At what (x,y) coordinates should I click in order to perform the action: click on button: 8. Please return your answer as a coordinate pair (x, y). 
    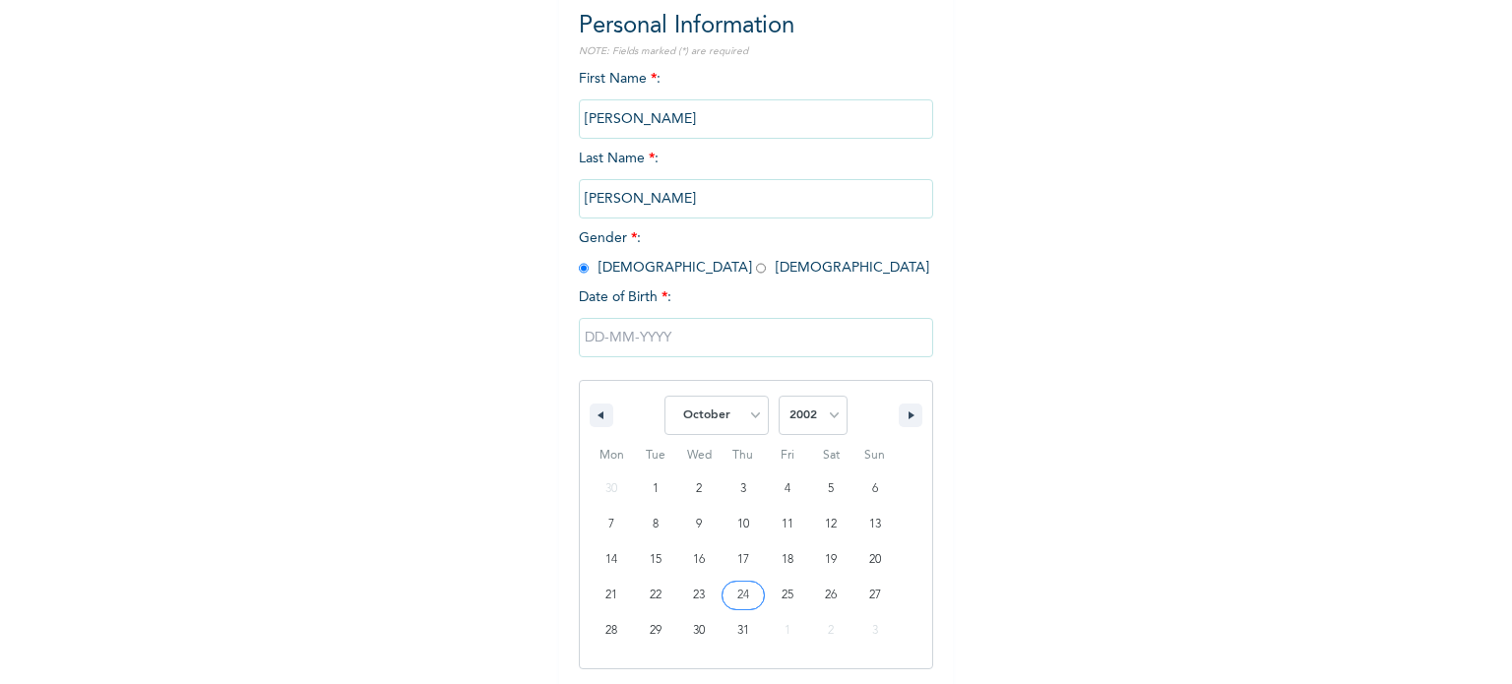
    Looking at the image, I should click on (656, 525).